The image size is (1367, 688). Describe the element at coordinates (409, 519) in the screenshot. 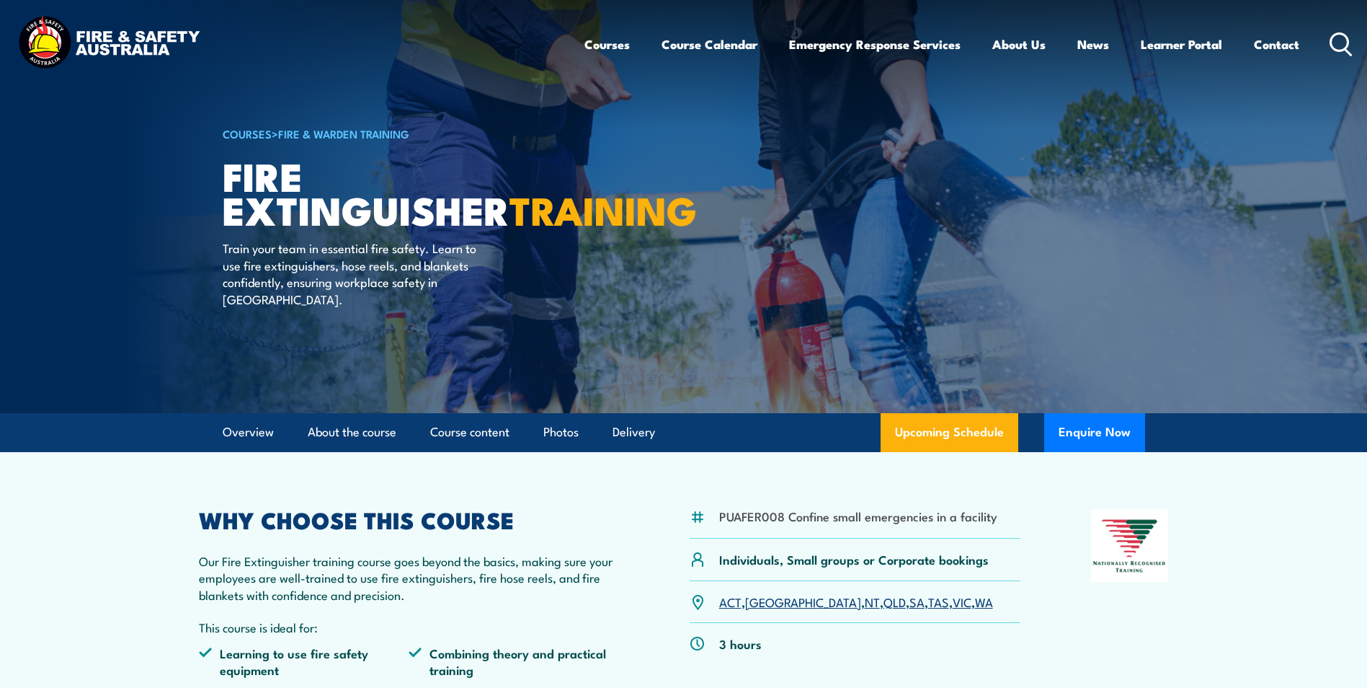

I see `h2: WHY CHOOSE THIS COURSE` at that location.